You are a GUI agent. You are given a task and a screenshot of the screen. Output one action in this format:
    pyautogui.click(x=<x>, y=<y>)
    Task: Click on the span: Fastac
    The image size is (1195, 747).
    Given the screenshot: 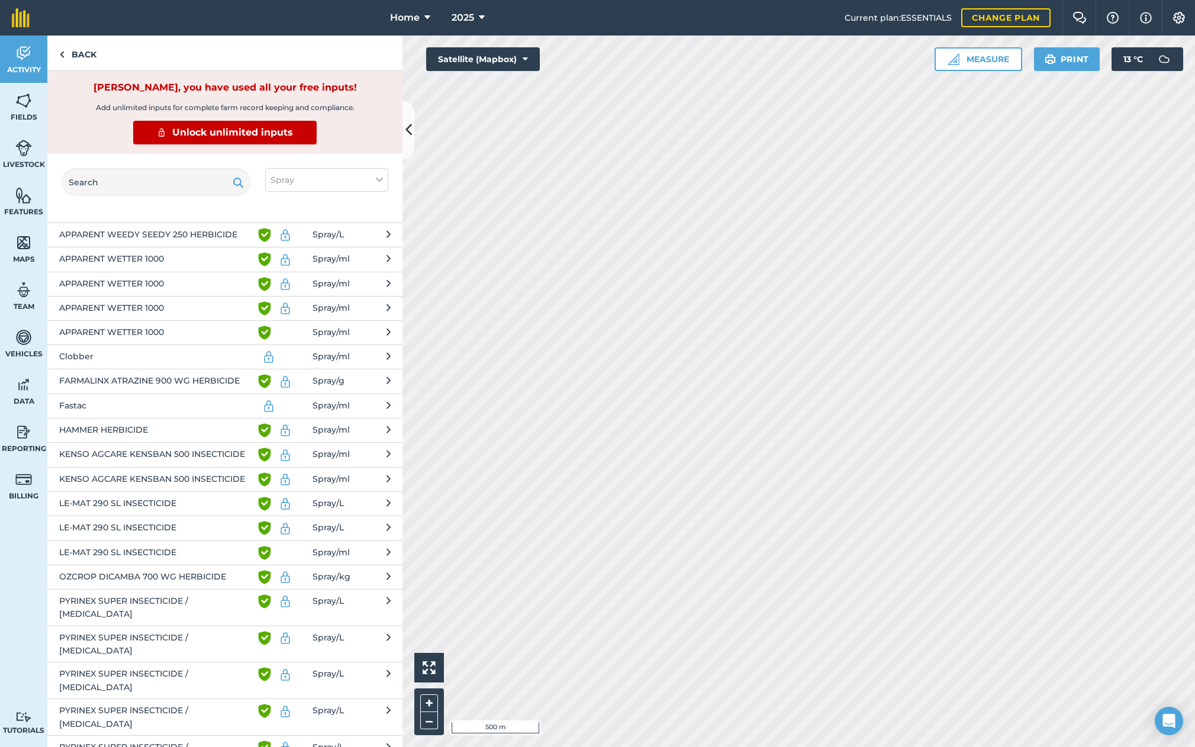 What is the action you would take?
    pyautogui.click(x=156, y=406)
    